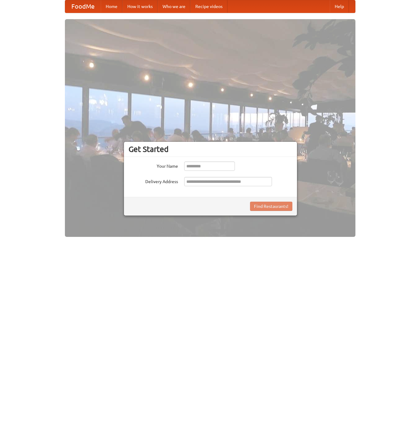  I want to click on a: FoodMe, so click(83, 6).